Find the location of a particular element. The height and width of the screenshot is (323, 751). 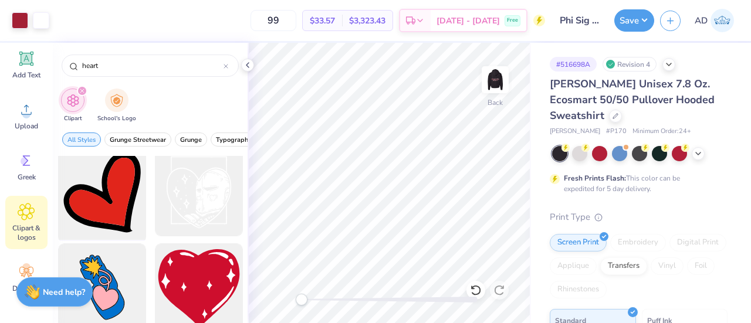

div: Print Type is located at coordinates (638, 217).